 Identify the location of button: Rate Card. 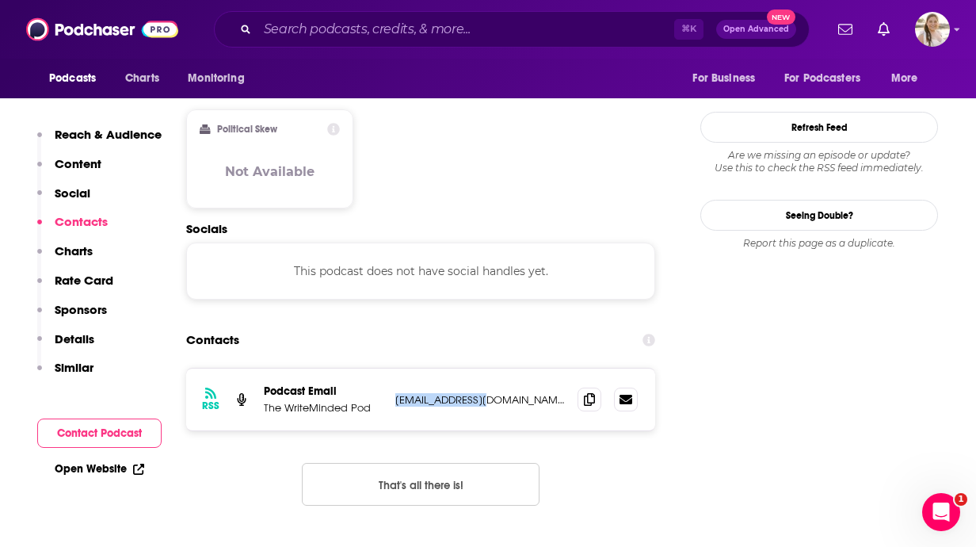
(75, 287).